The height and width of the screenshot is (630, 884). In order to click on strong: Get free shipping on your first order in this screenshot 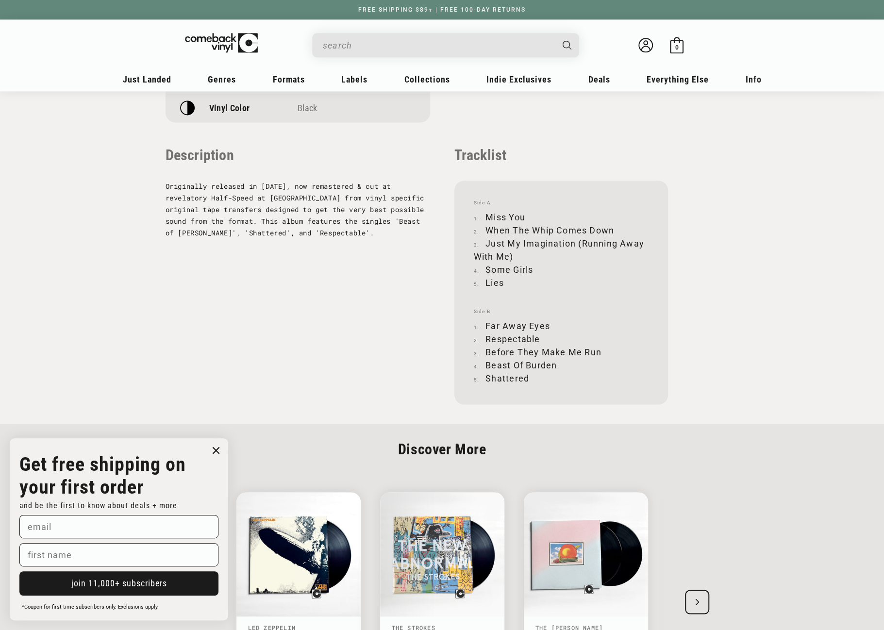, I will do `click(102, 476)`.